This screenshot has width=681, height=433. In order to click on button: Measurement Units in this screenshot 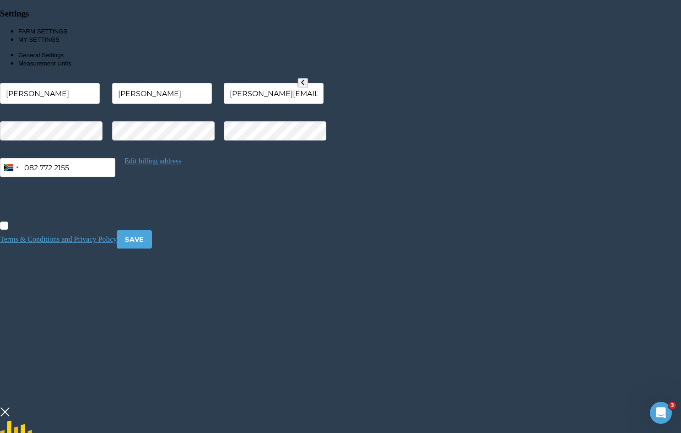, I will do `click(45, 63)`.